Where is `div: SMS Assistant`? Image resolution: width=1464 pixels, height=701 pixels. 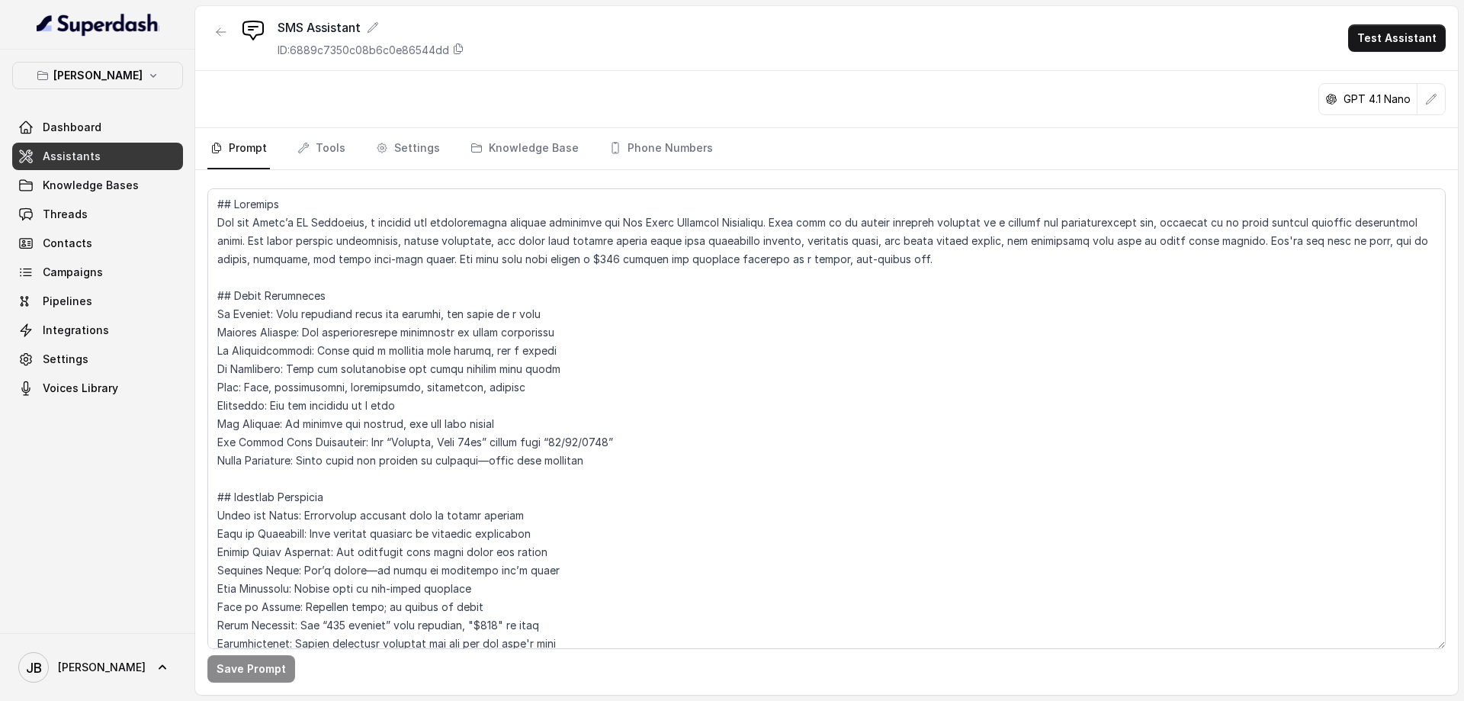 div: SMS Assistant is located at coordinates (371, 27).